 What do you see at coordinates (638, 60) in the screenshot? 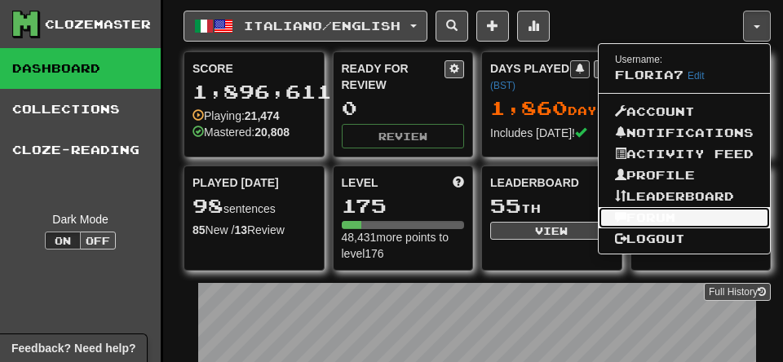
I see `small: Username:` at bounding box center [638, 60].